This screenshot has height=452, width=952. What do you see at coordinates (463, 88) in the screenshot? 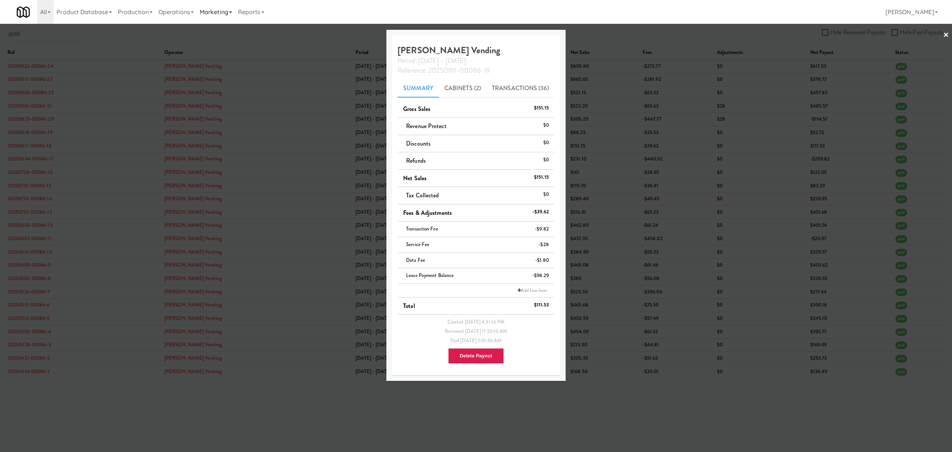
I see `a: Cabinets (2)` at bounding box center [463, 88].